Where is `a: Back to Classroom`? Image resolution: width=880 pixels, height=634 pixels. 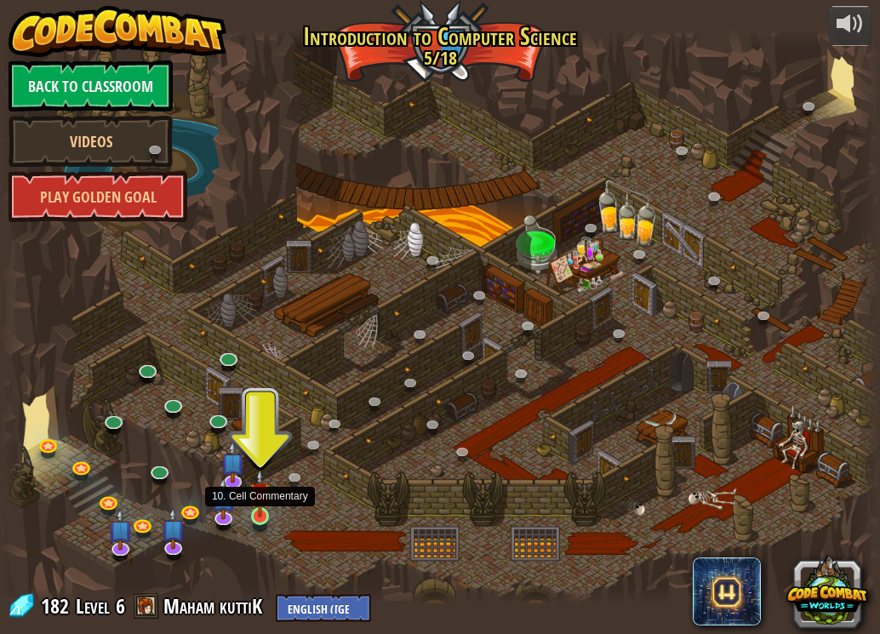
a: Back to Classroom is located at coordinates (90, 86).